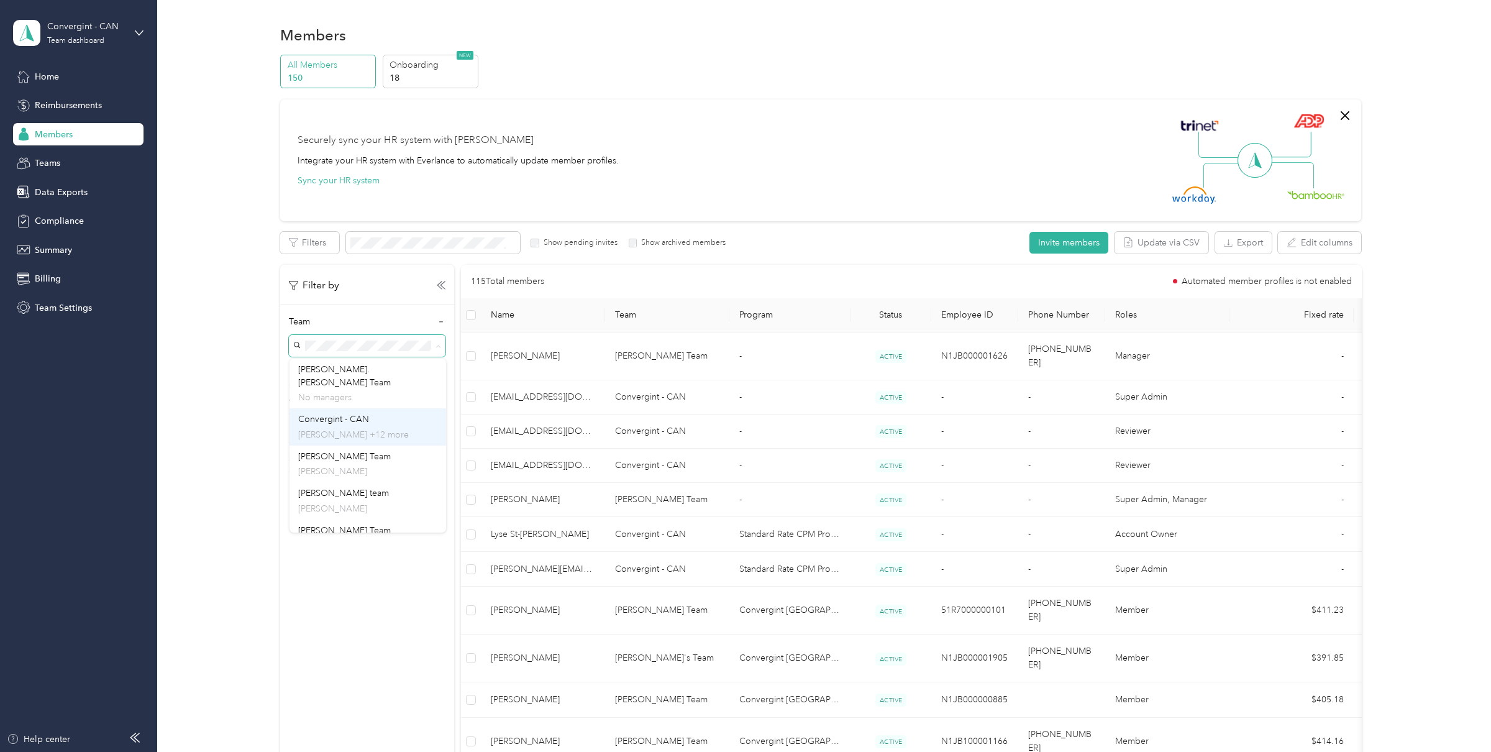  Describe the element at coordinates (53, 134) in the screenshot. I see `span: Members` at that location.